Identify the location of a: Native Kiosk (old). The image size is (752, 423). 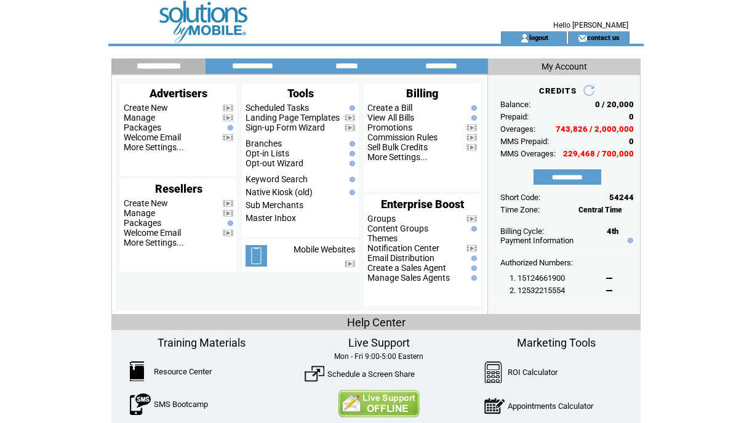
(279, 192).